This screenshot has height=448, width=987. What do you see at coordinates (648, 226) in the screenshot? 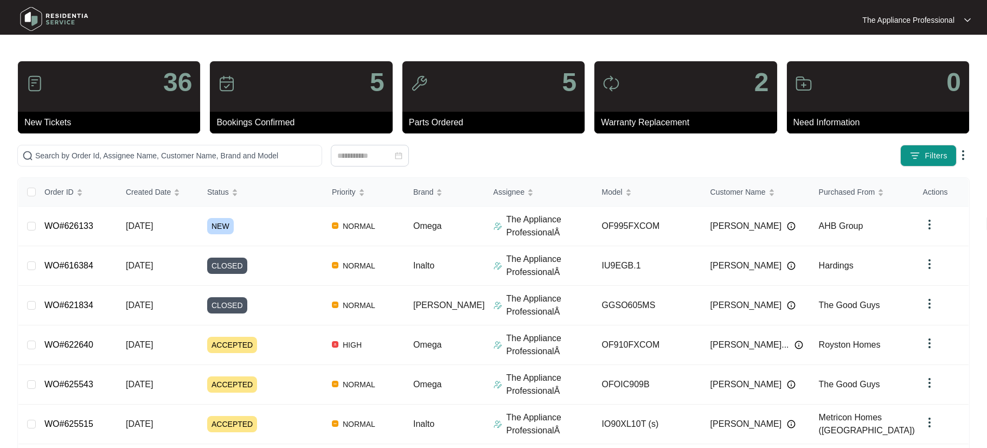
I see `td: OF995FXCOM` at bounding box center [648, 226].